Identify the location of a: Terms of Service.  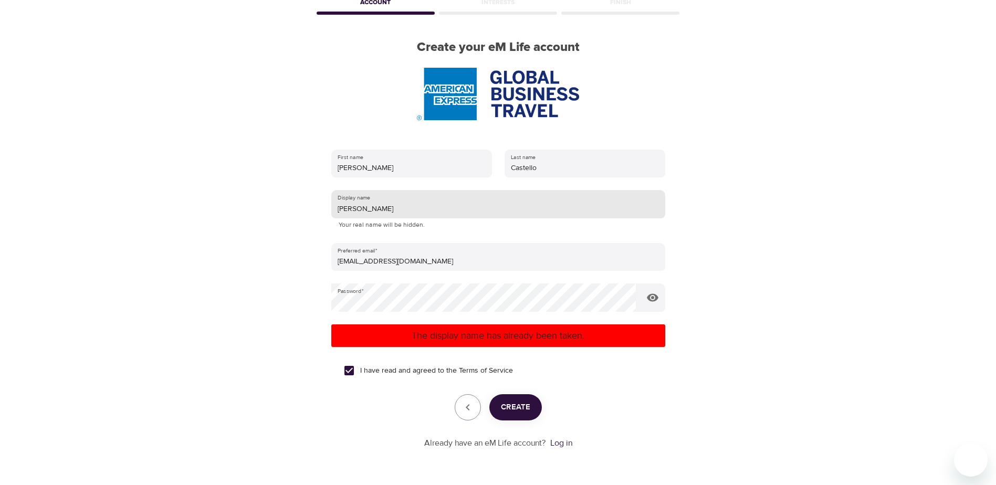
(486, 371).